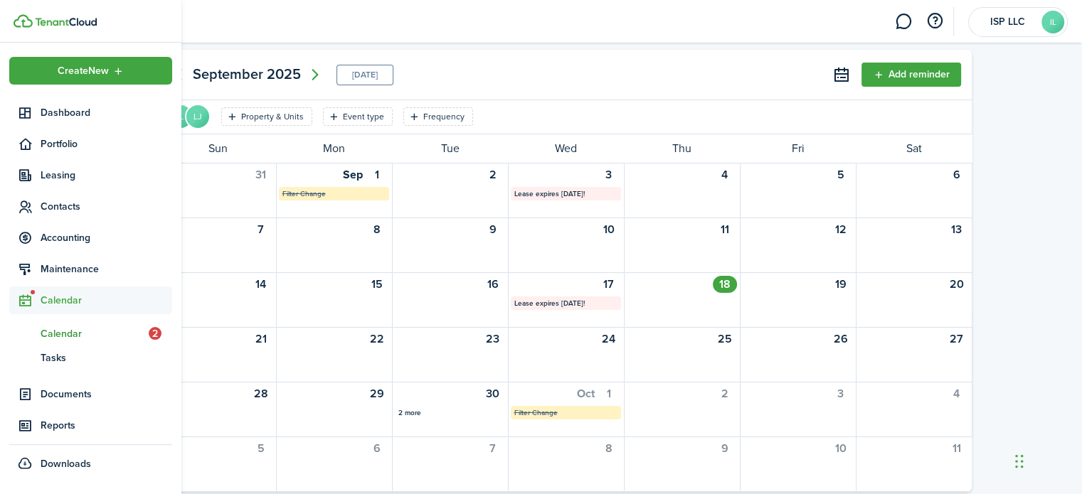 The image size is (1082, 494). I want to click on filter-tag-label: Property & Units, so click(272, 117).